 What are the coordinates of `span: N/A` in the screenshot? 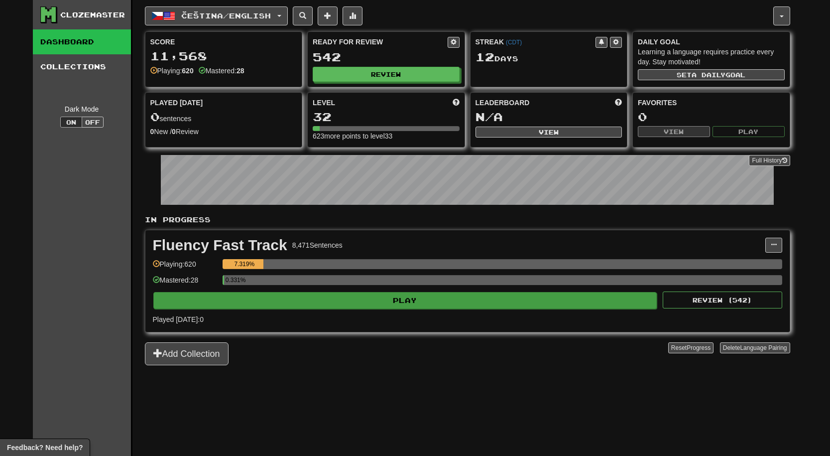 It's located at (489, 117).